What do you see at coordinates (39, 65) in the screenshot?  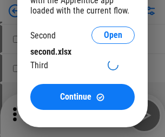 I see `div: Third` at bounding box center [39, 65].